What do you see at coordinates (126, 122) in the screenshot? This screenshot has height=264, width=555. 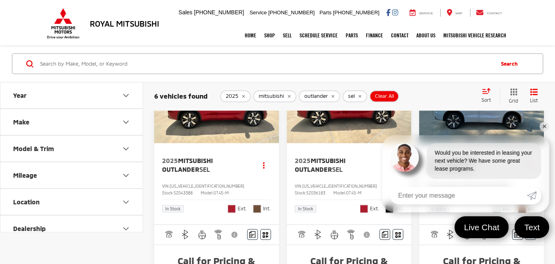 I see `div: Make` at bounding box center [126, 122].